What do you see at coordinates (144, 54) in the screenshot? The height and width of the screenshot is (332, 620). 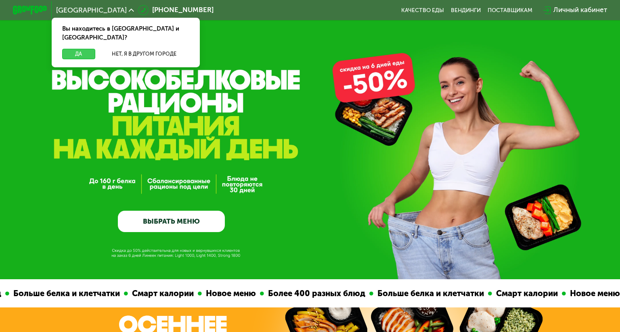 I see `button: Нет, я в другом городе` at bounding box center [144, 54].